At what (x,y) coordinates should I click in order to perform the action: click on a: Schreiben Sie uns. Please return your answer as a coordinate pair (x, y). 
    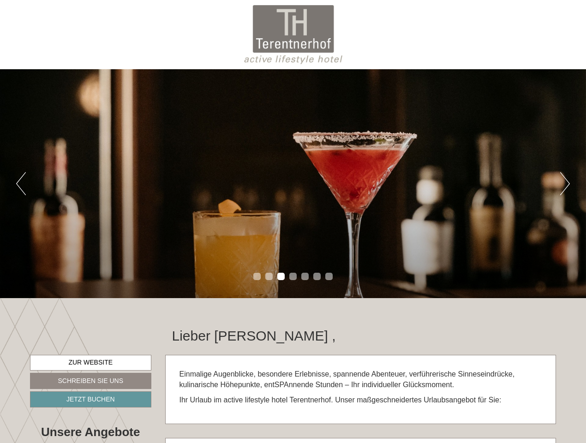
    Looking at the image, I should click on (90, 381).